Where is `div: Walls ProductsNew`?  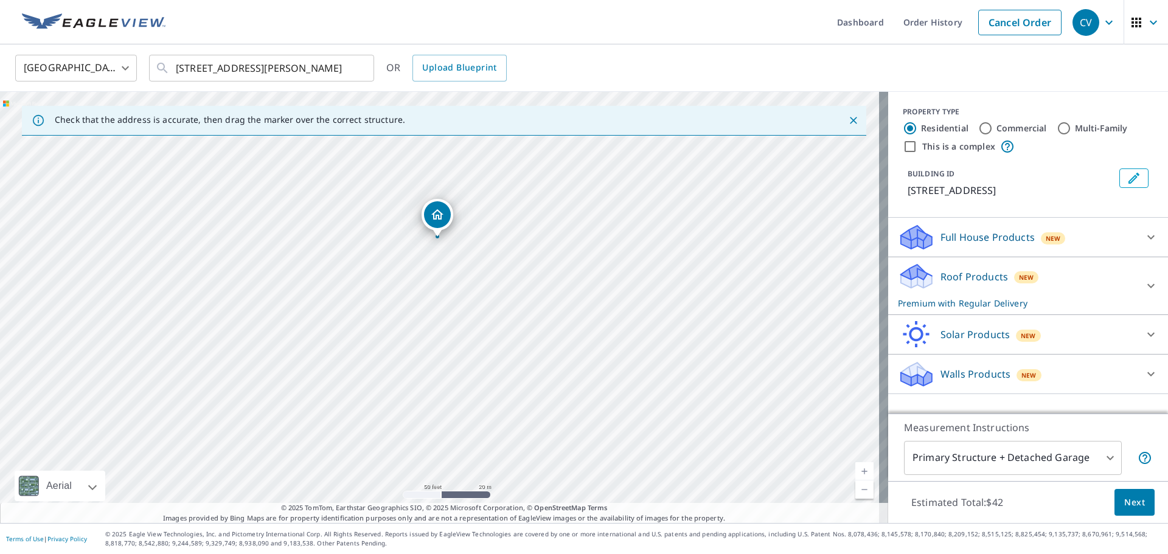
div: Walls ProductsNew is located at coordinates (1028, 374).